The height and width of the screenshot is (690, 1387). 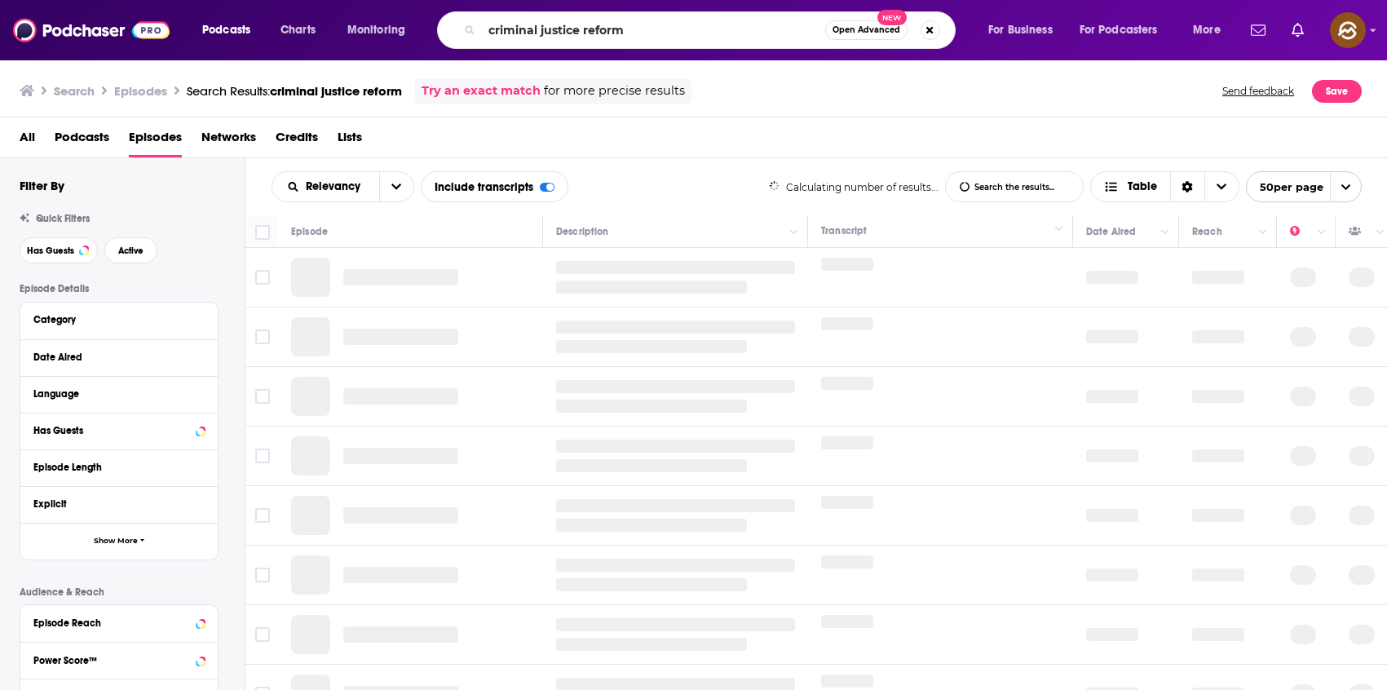 I want to click on input: Search podcasts, credits, & more..., so click(x=653, y=30).